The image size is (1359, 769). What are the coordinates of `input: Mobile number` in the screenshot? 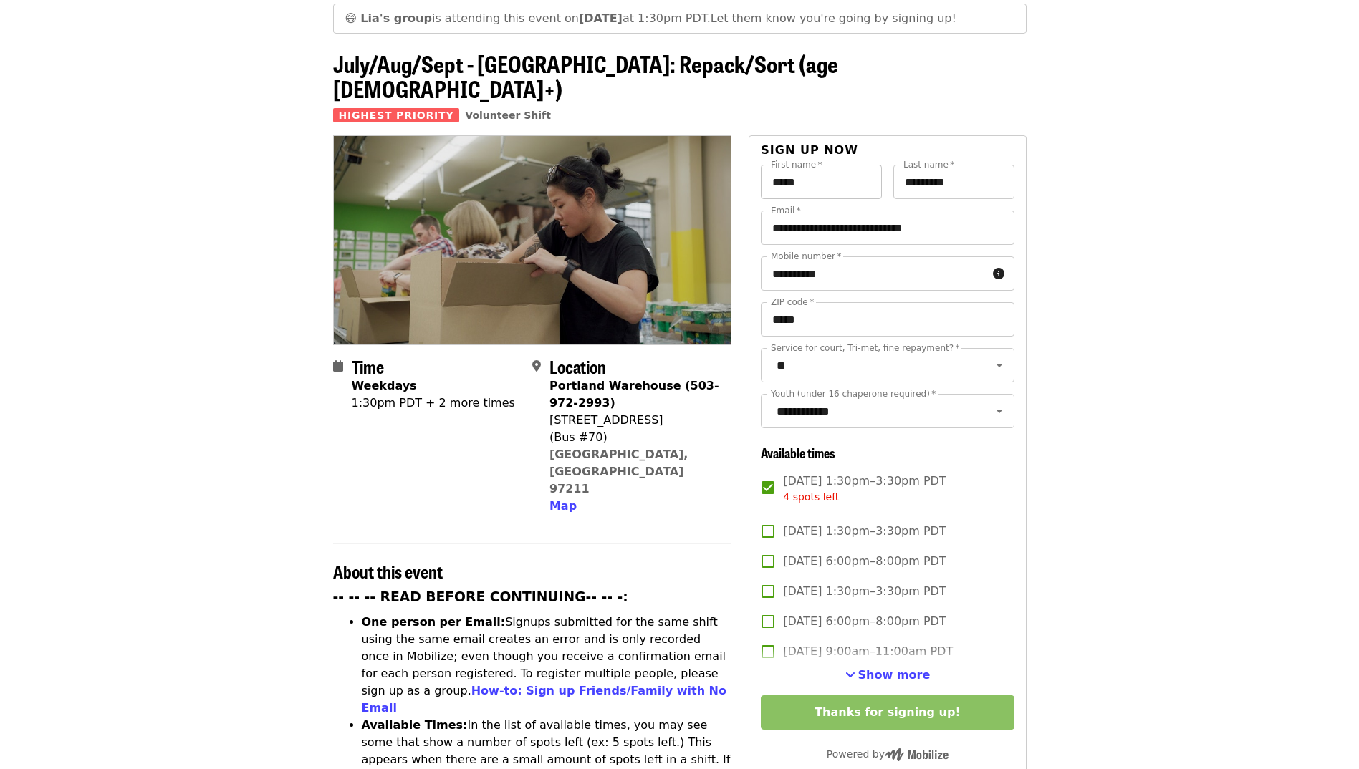 It's located at (873, 274).